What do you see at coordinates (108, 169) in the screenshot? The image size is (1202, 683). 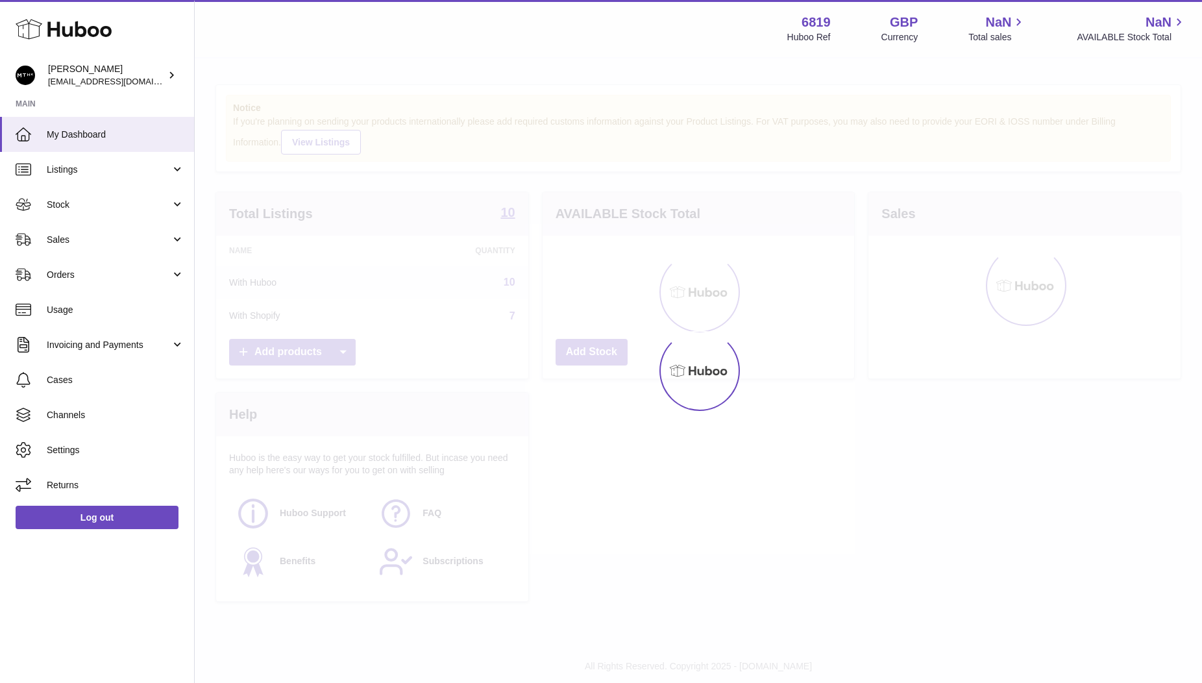 I see `span: Listings` at bounding box center [108, 169].